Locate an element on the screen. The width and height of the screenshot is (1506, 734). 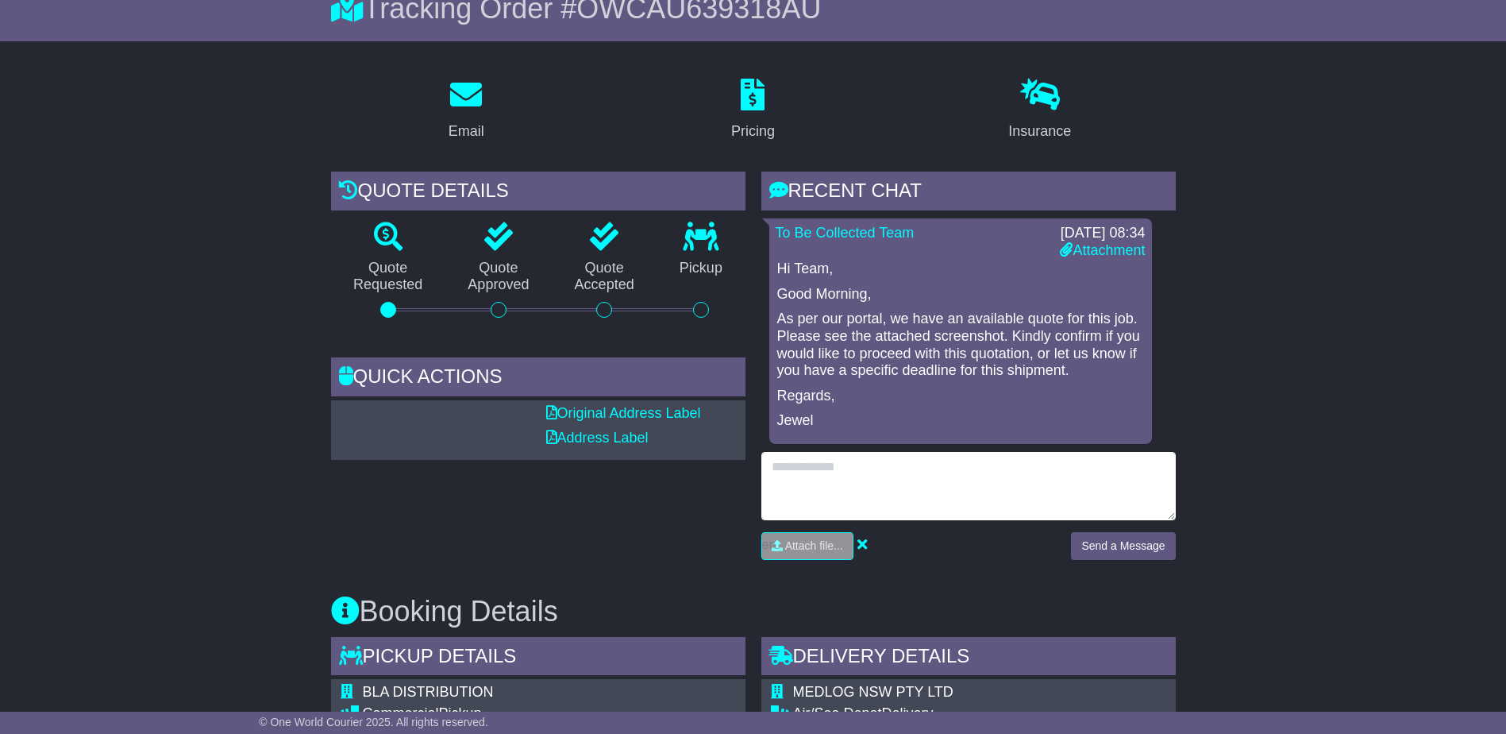
span: MEDLOG NSW PTY LTD is located at coordinates (873, 692).